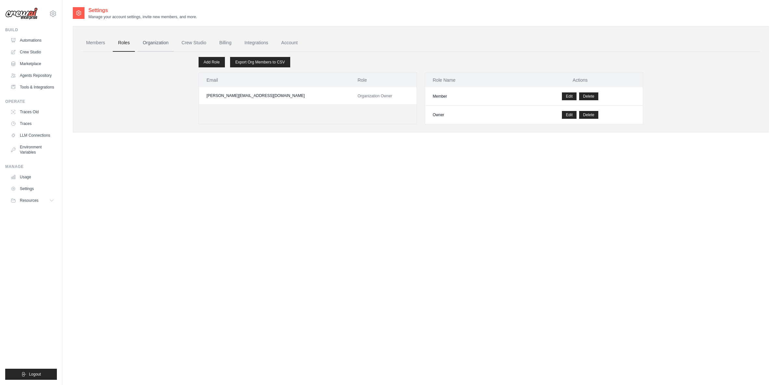 This screenshot has height=385, width=779. Describe the element at coordinates (31, 374) in the screenshot. I see `button: Logout` at that location.